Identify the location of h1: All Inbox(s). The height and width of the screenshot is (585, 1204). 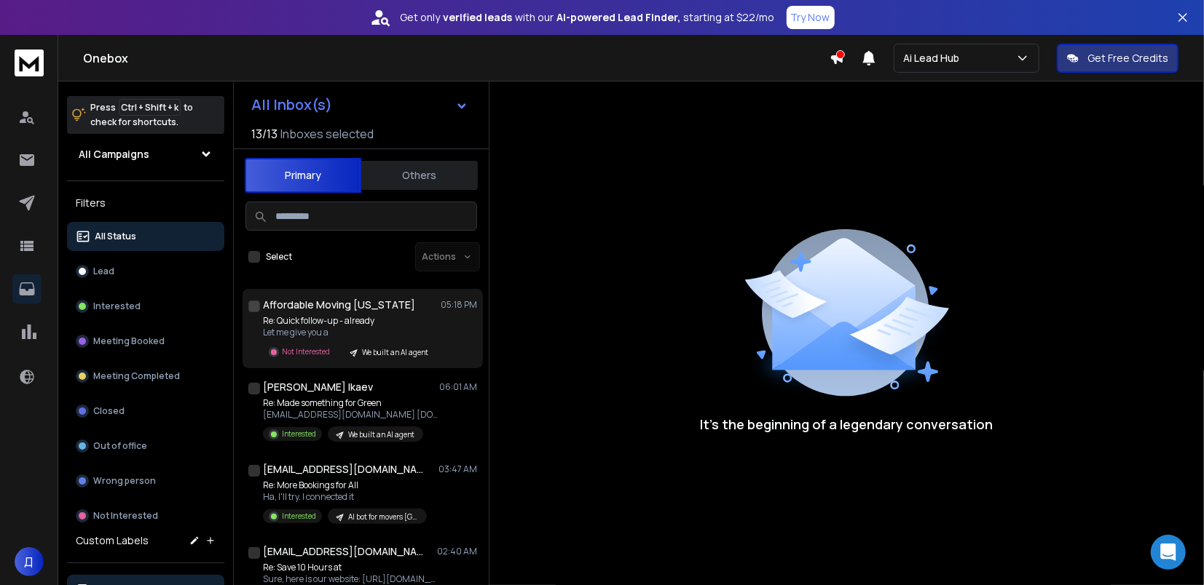
(291, 105).